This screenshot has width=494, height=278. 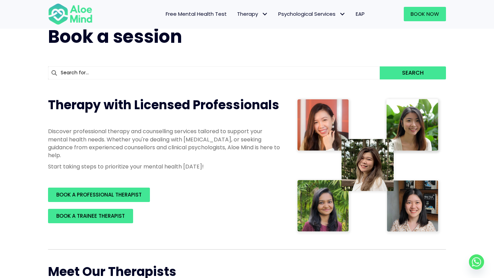 I want to click on img: Aloe mind Logo, so click(x=70, y=14).